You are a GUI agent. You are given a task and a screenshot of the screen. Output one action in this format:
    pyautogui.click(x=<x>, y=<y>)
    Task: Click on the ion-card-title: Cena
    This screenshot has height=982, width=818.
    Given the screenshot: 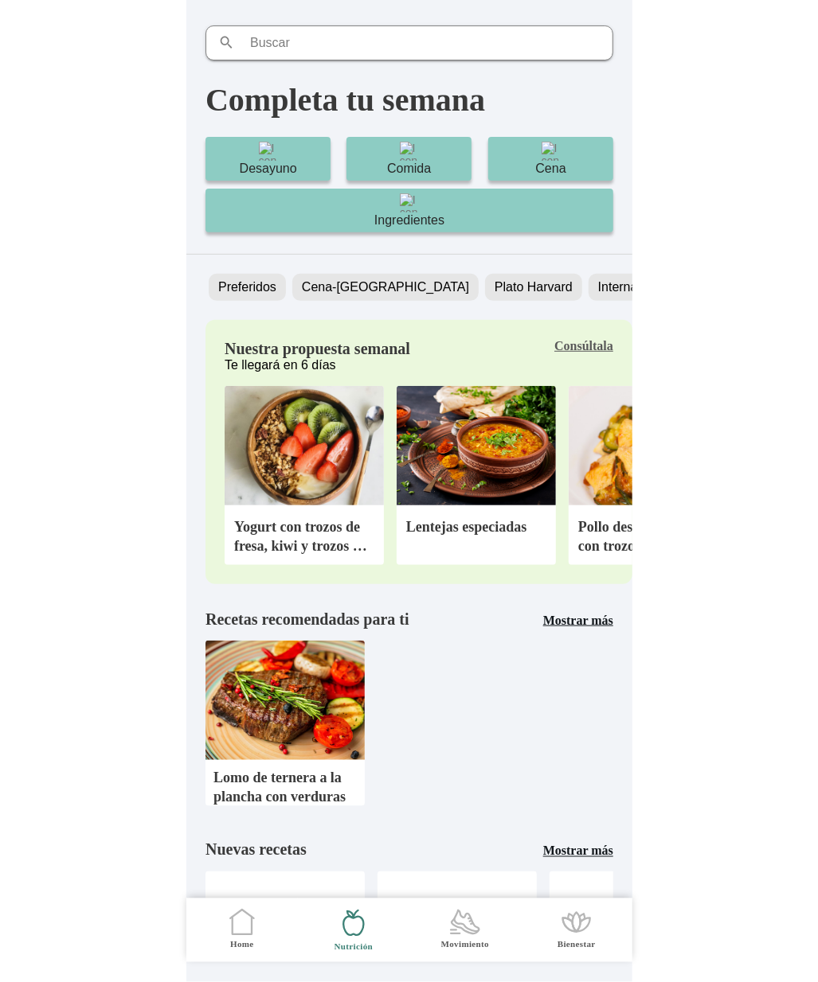 What is the action you would take?
    pyautogui.click(x=550, y=168)
    